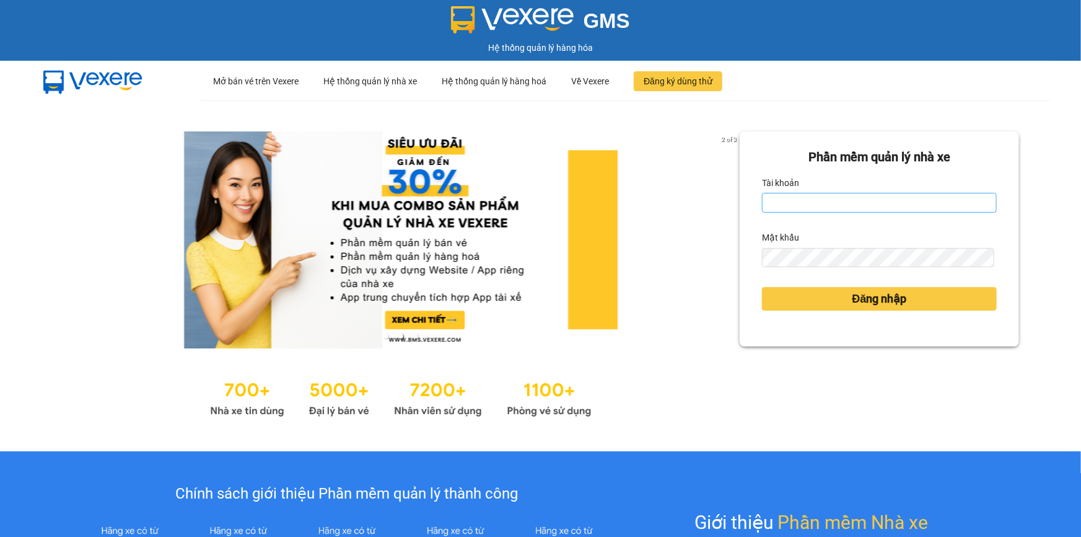 The height and width of the screenshot is (537, 1081). I want to click on div: Hệ thống quản lý hàng hoá, so click(494, 81).